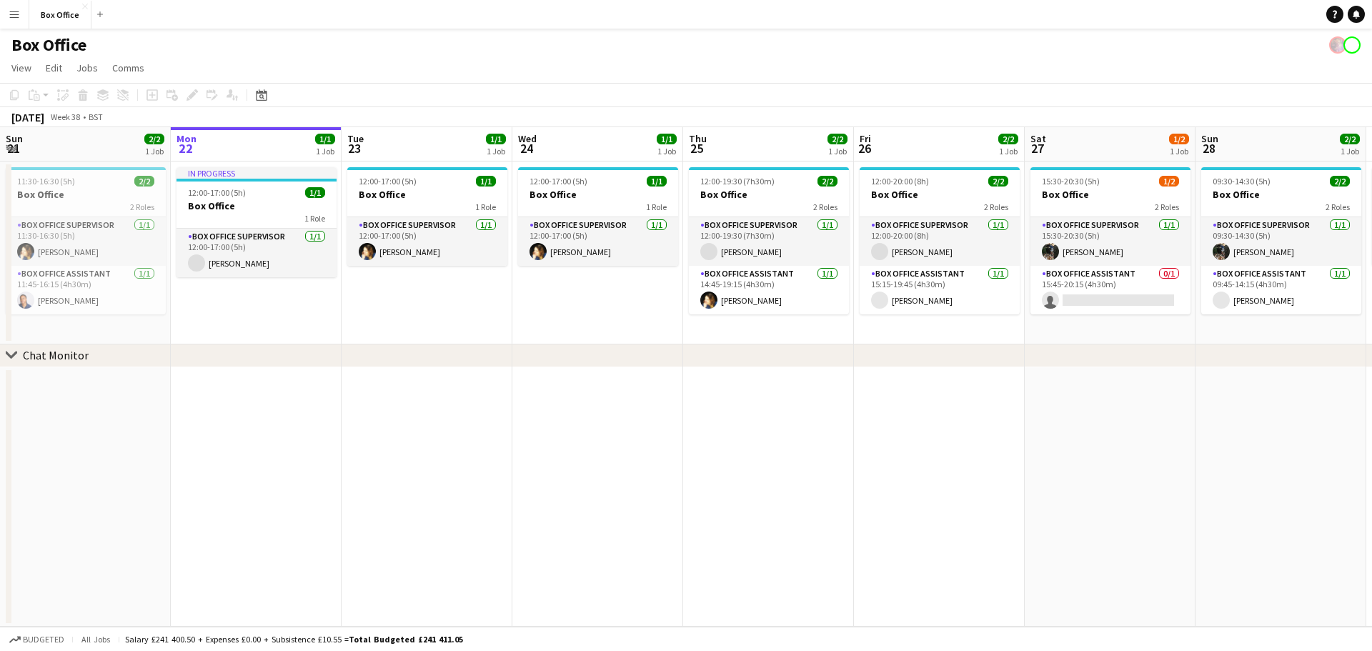  I want to click on span: 15:30-20:30 (5h), so click(1071, 181).